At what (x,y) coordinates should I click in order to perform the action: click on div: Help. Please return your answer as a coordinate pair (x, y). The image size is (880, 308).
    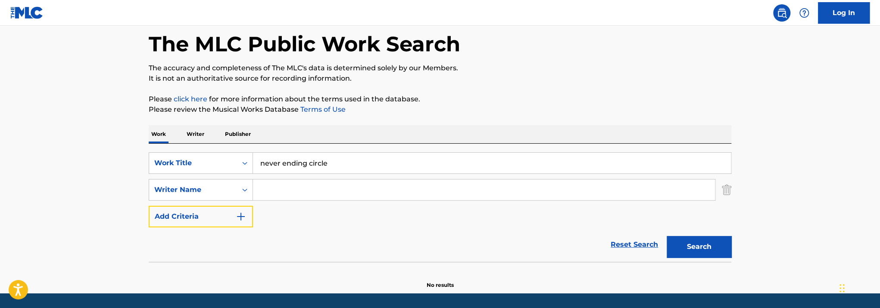
    Looking at the image, I should click on (804, 13).